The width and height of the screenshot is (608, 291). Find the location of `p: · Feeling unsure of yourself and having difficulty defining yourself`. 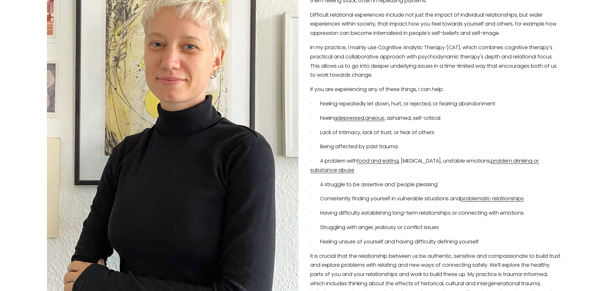

p: · Feeling unsure of yourself and having difficulty defining yourself is located at coordinates (304, 242).